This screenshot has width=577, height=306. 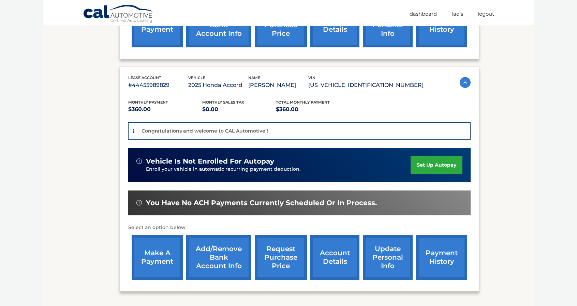 What do you see at coordinates (157, 257) in the screenshot?
I see `a: make a payment` at bounding box center [157, 257].